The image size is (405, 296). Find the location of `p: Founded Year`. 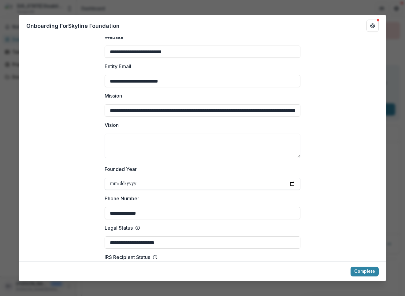

p: Founded Year is located at coordinates (120, 169).